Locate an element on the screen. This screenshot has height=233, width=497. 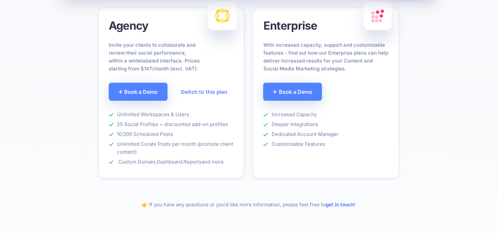
p: Invite your clients to collaborate and review their social performance, within a whitelabeled int... is located at coordinates (155, 57).